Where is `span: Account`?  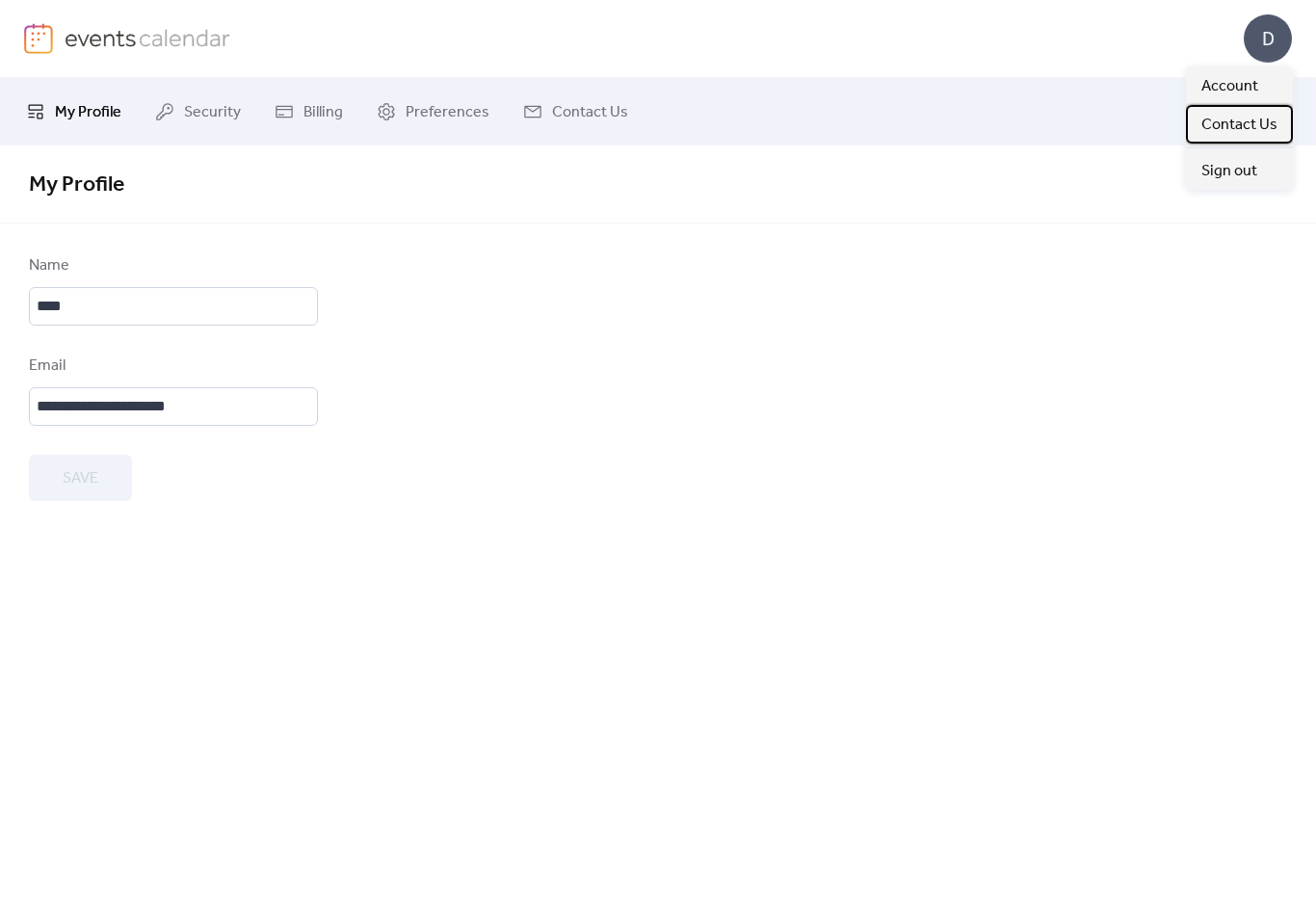 span: Account is located at coordinates (1230, 87).